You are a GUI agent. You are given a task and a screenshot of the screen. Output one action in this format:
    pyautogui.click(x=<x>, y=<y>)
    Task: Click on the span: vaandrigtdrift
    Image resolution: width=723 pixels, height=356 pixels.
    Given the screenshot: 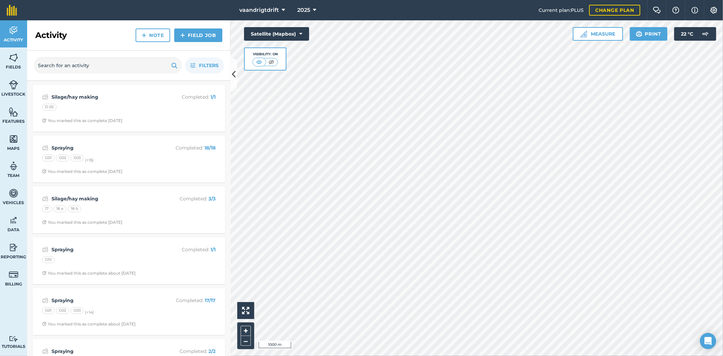 What is the action you would take?
    pyautogui.click(x=259, y=10)
    